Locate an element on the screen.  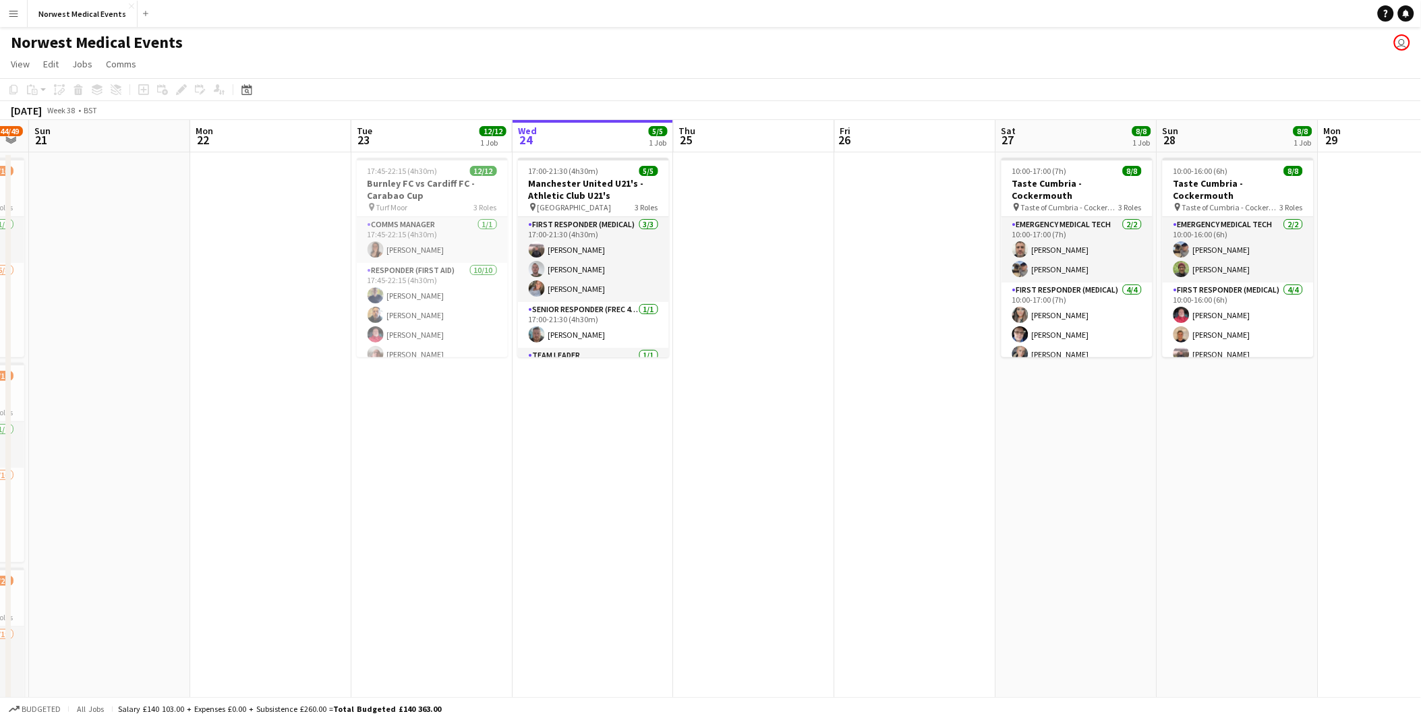
span: Jobs is located at coordinates (82, 64).